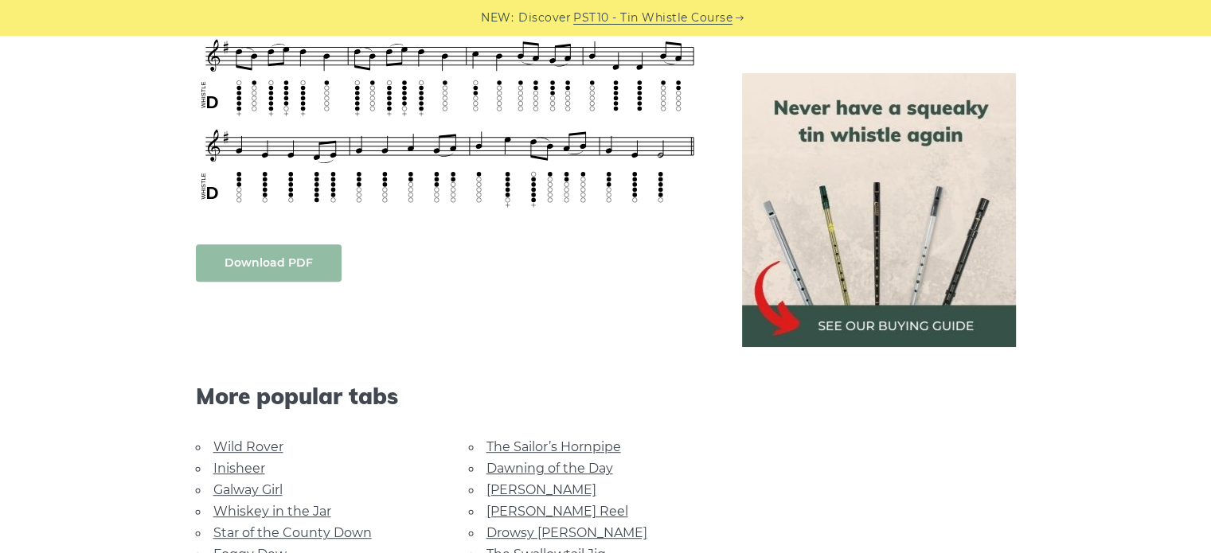 Image resolution: width=1211 pixels, height=553 pixels. Describe the element at coordinates (553, 447) in the screenshot. I see `a: The Sailor’s Hornpipe` at that location.